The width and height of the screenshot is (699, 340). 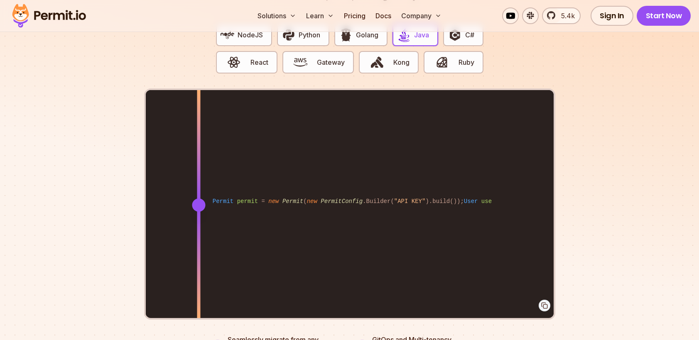 I want to click on span: Java, so click(x=421, y=35).